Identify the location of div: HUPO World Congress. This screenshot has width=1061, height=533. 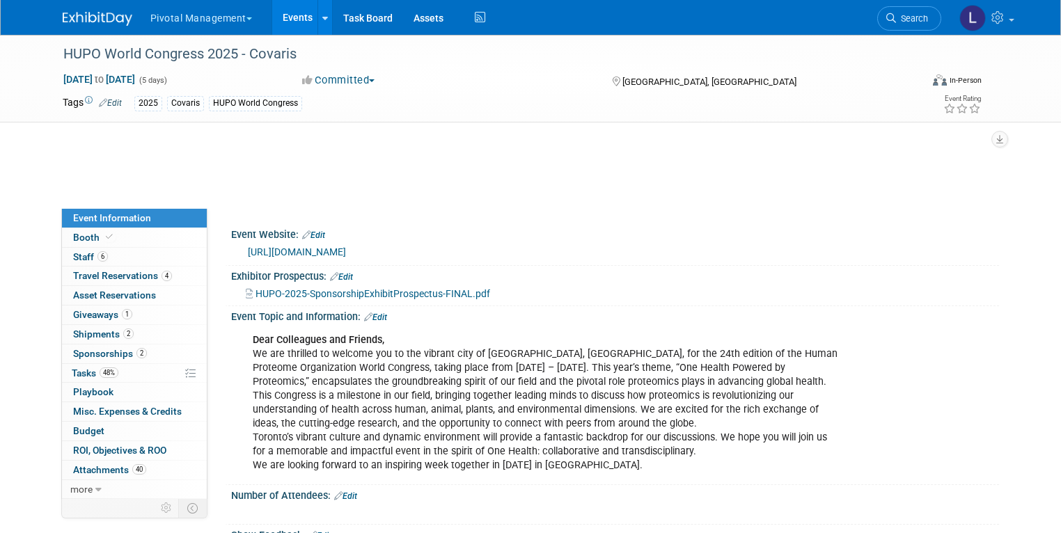
(256, 103).